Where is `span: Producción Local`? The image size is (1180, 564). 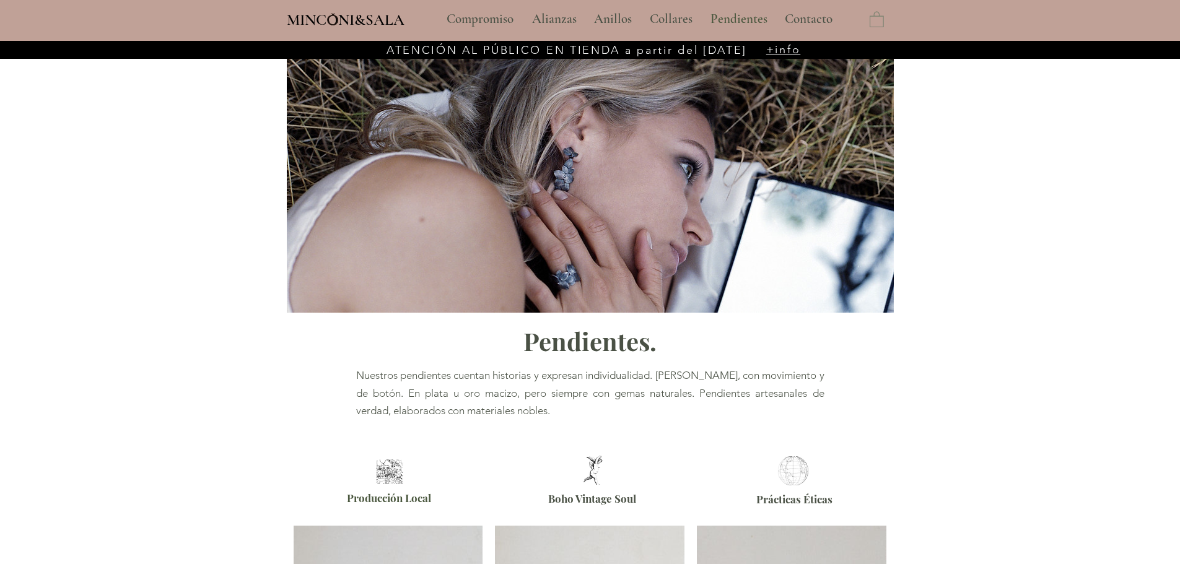
span: Producción Local is located at coordinates (389, 498).